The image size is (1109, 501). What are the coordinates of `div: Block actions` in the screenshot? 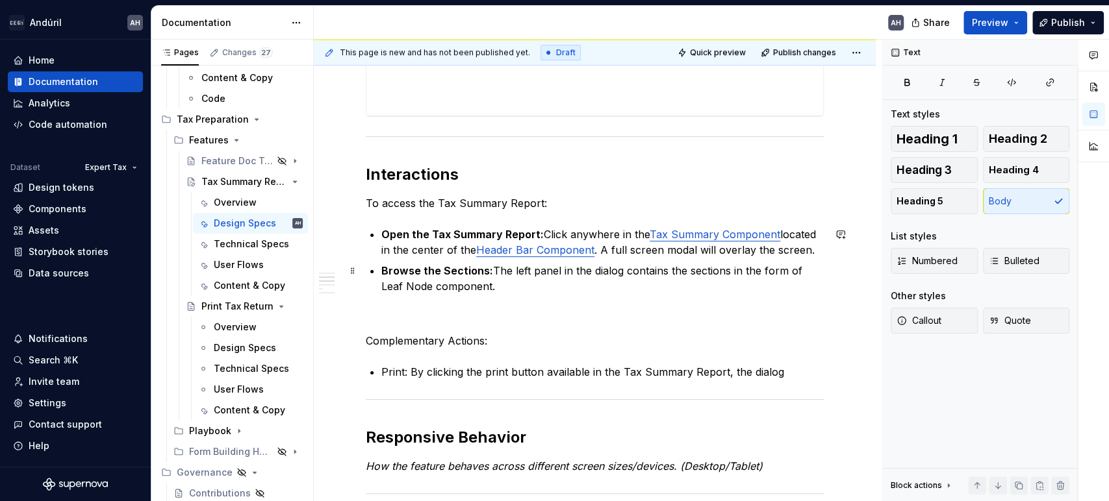 It's located at (922, 486).